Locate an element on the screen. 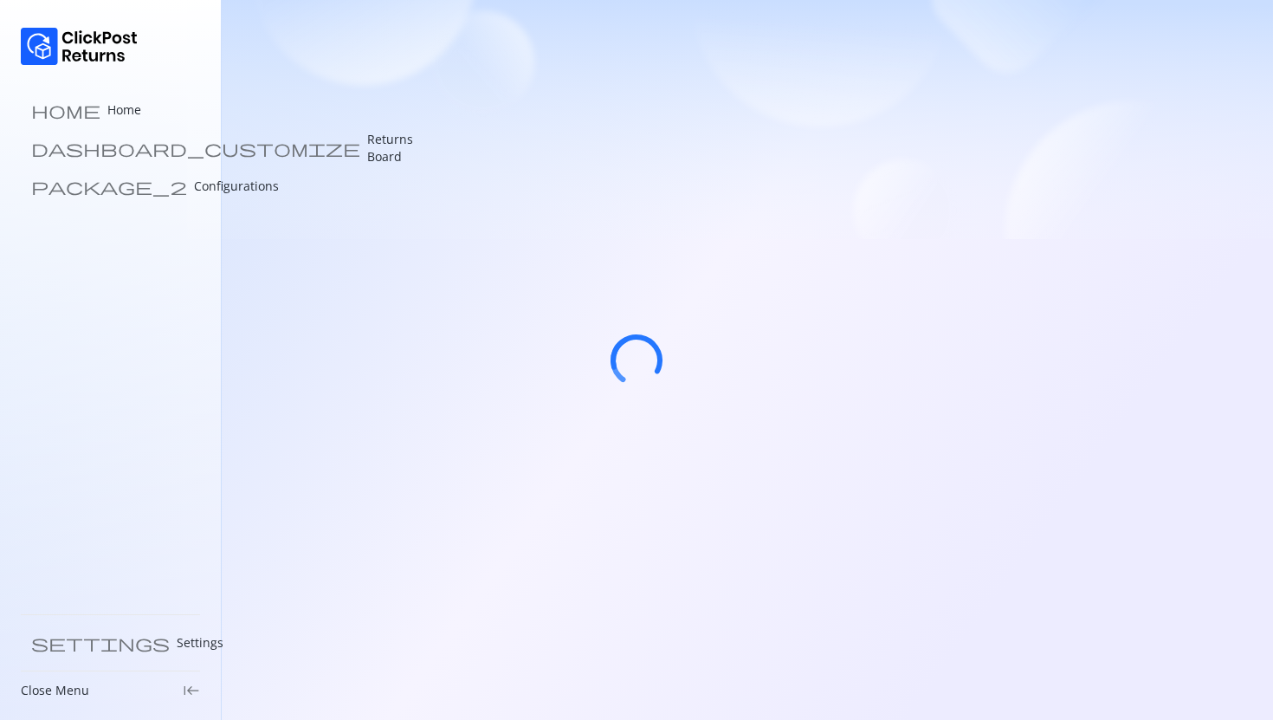 This screenshot has height=720, width=1273. a: home Home is located at coordinates (110, 110).